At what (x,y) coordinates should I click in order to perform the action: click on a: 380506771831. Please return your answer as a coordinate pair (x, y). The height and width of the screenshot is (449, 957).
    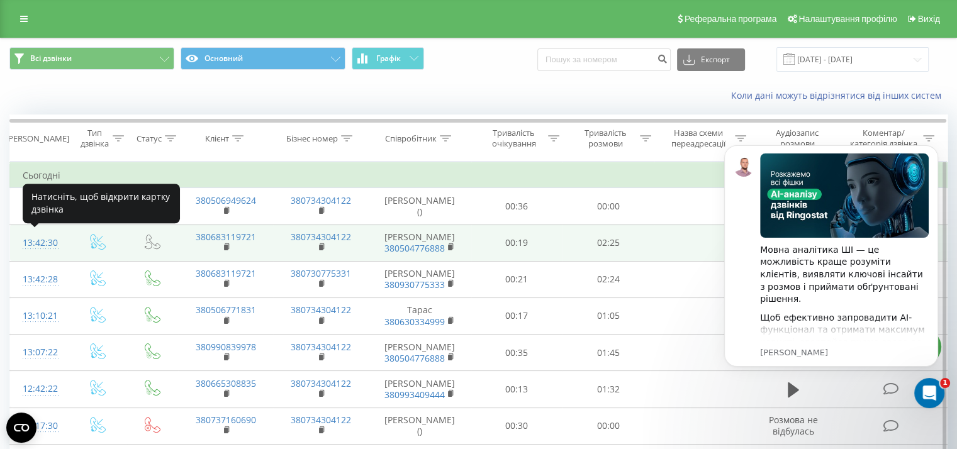
    Looking at the image, I should click on (226, 310).